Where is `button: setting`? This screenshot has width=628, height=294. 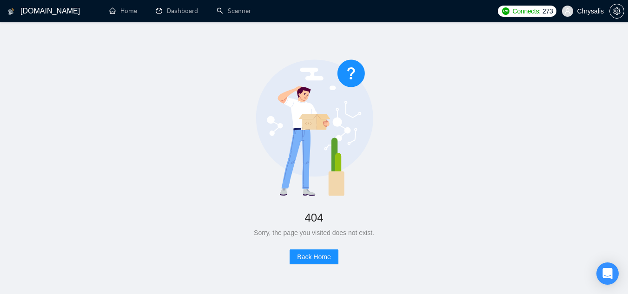
button: setting is located at coordinates (617, 11).